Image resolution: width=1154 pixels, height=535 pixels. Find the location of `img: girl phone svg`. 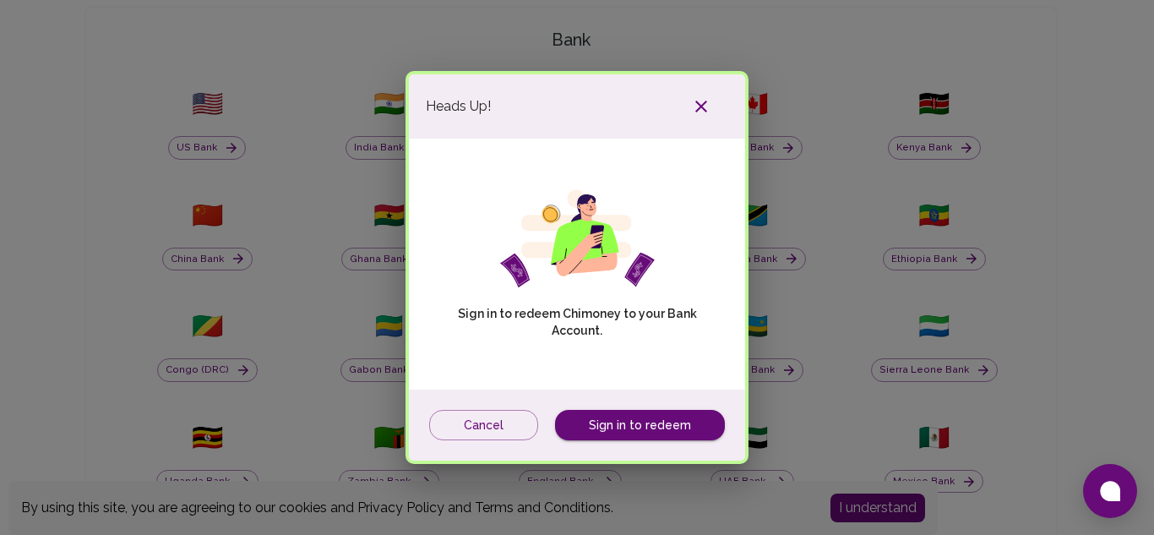

img: girl phone svg is located at coordinates (577, 238).